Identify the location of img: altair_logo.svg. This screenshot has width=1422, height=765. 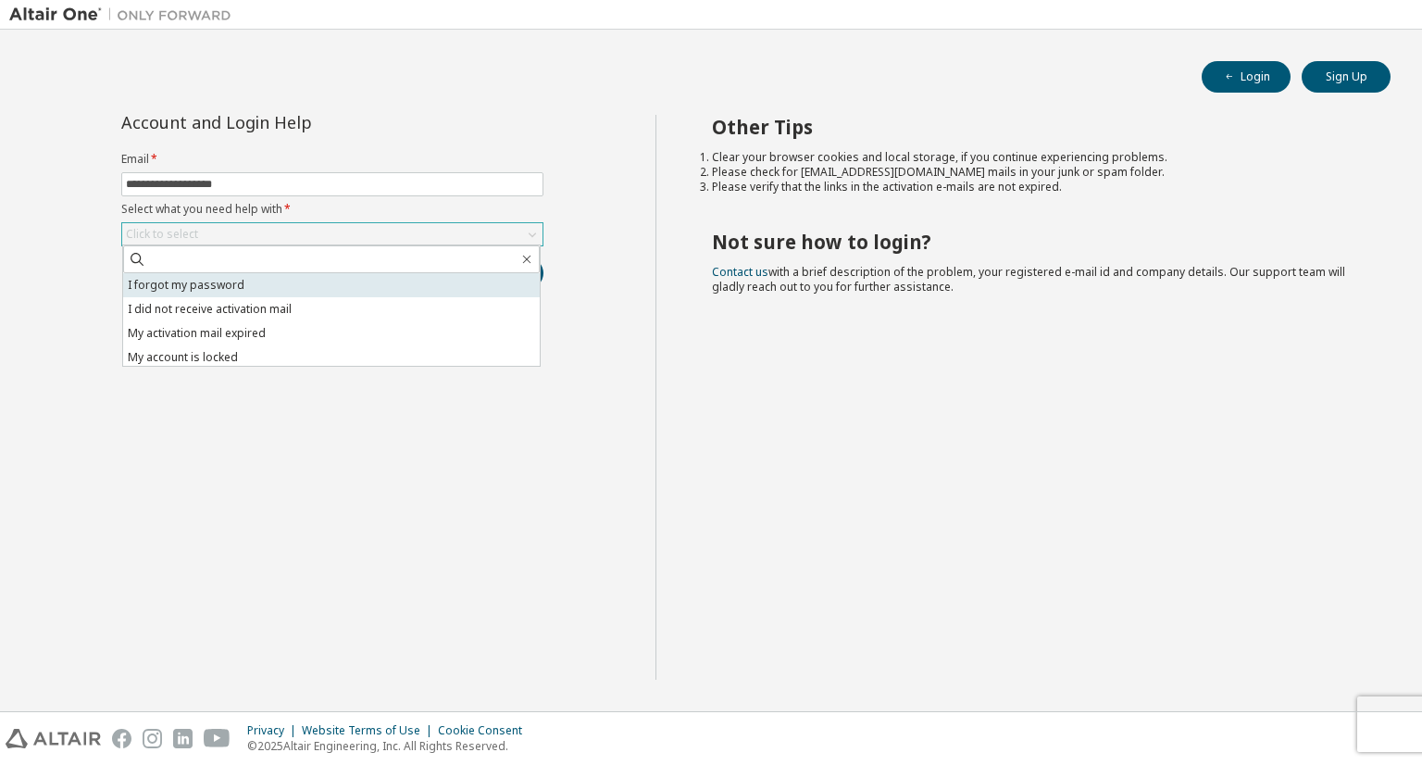
(53, 738).